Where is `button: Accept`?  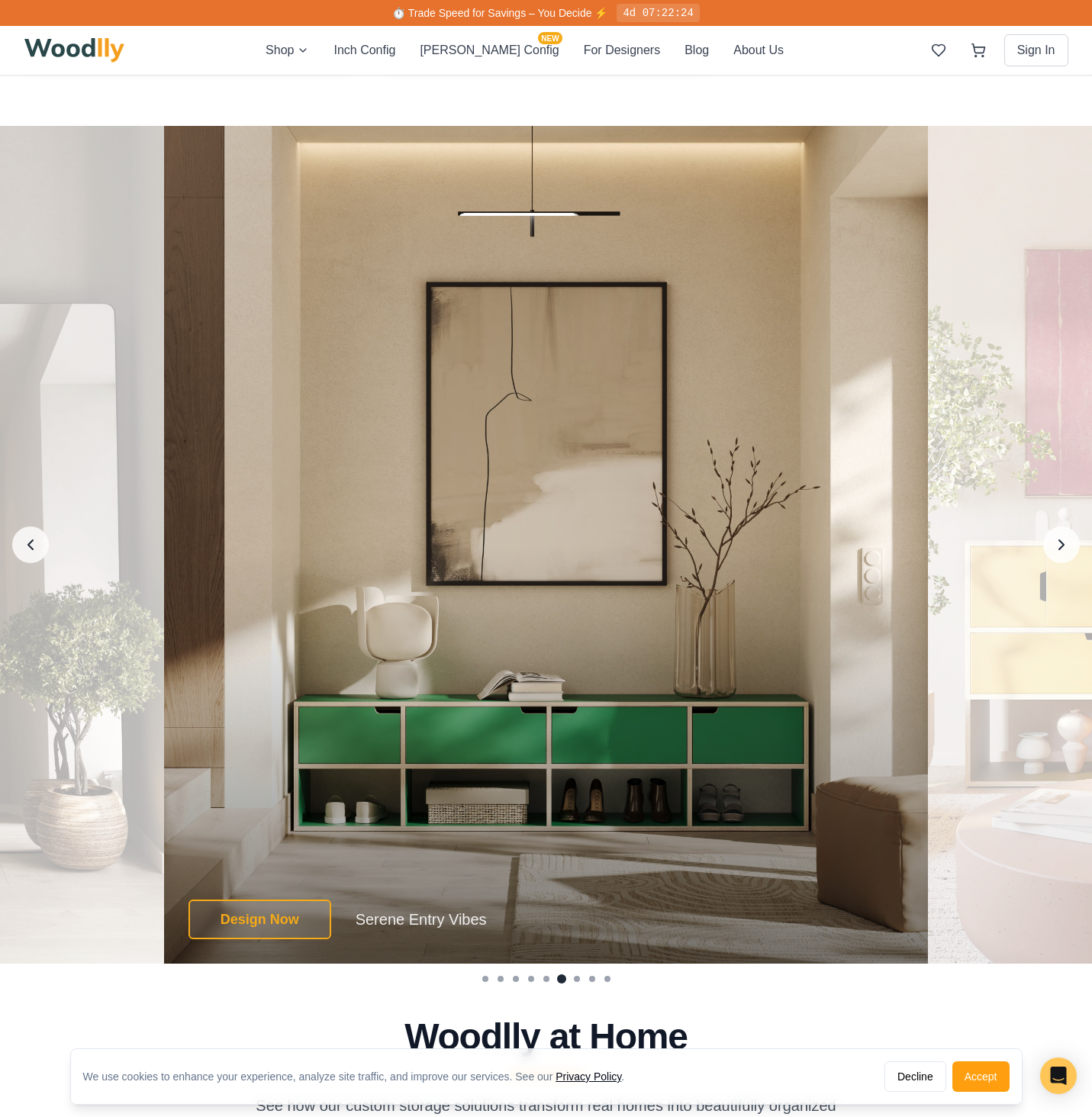
button: Accept is located at coordinates (981, 1077).